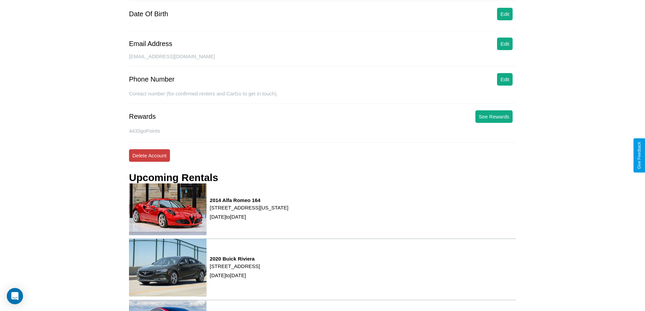 The image size is (645, 311). Describe the element at coordinates (151, 44) in the screenshot. I see `div: Email Address` at that location.